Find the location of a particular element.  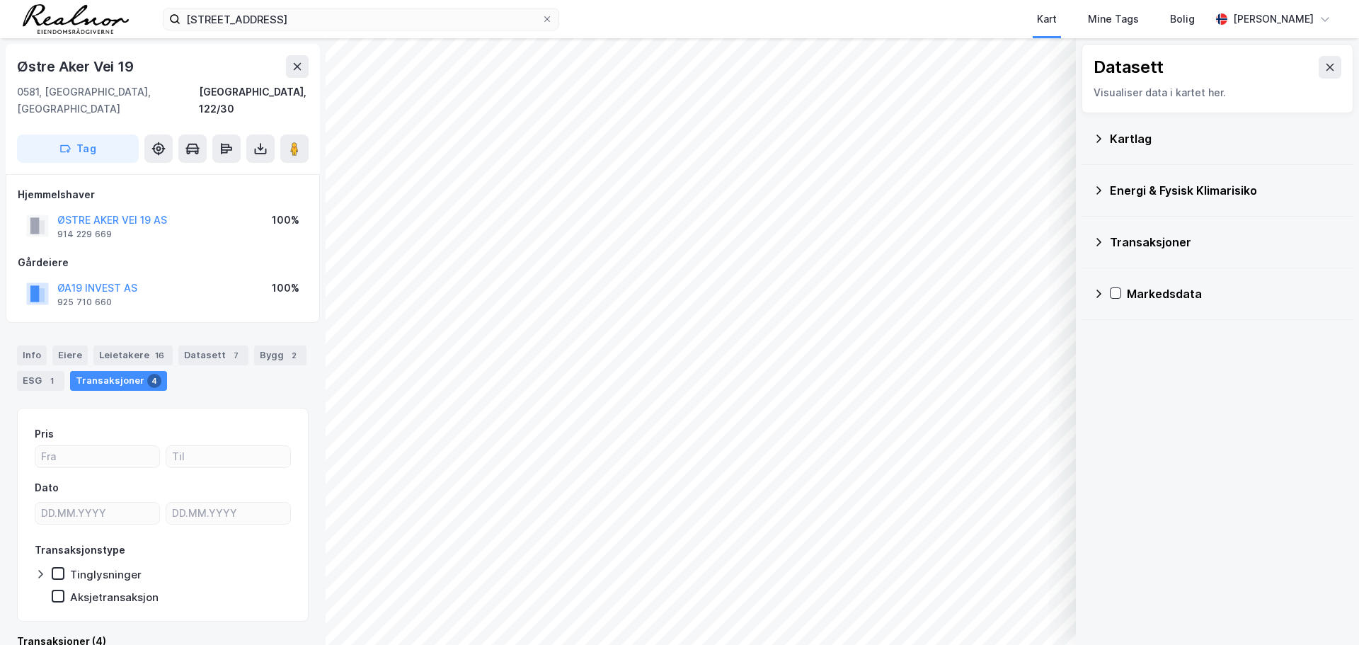

div: Energi & Fysisk Klimarisiko is located at coordinates (1226, 190).